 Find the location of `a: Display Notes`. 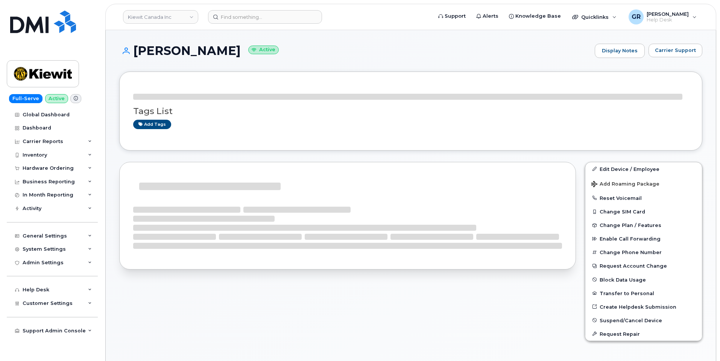

a: Display Notes is located at coordinates (619, 51).